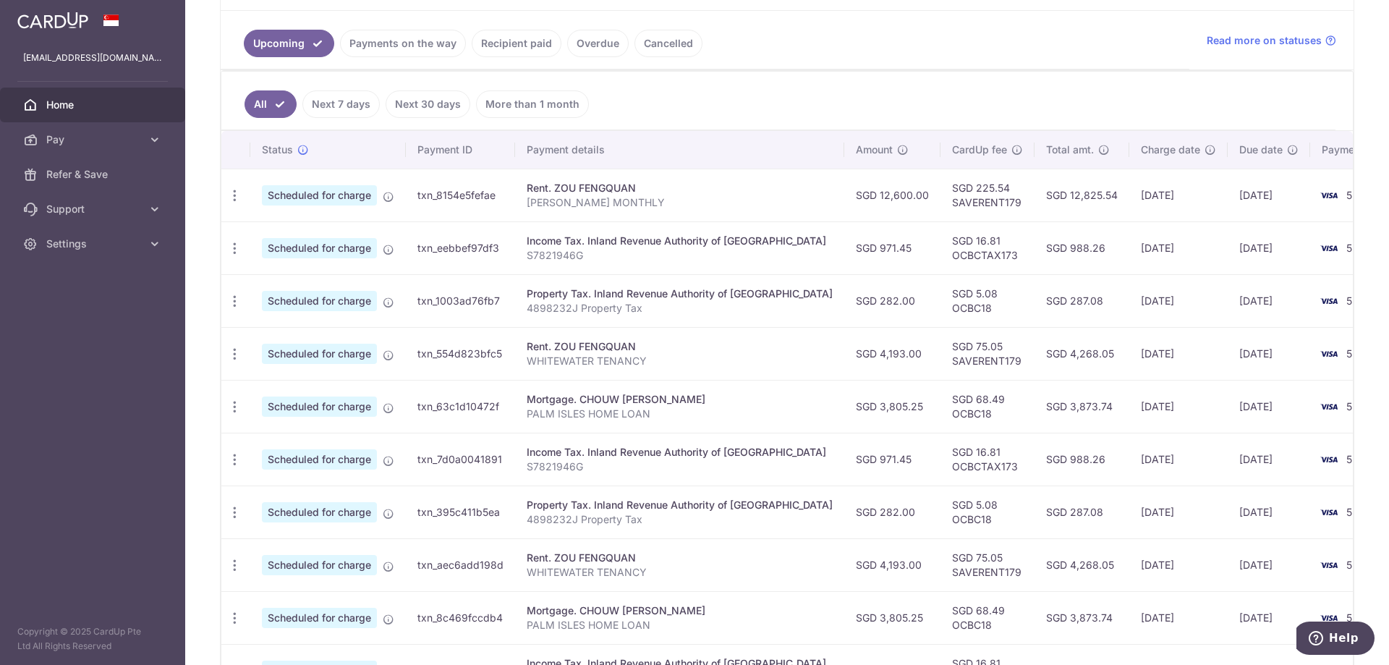  What do you see at coordinates (460, 195) in the screenshot?
I see `td: txn_8154e5fefae` at bounding box center [460, 195].